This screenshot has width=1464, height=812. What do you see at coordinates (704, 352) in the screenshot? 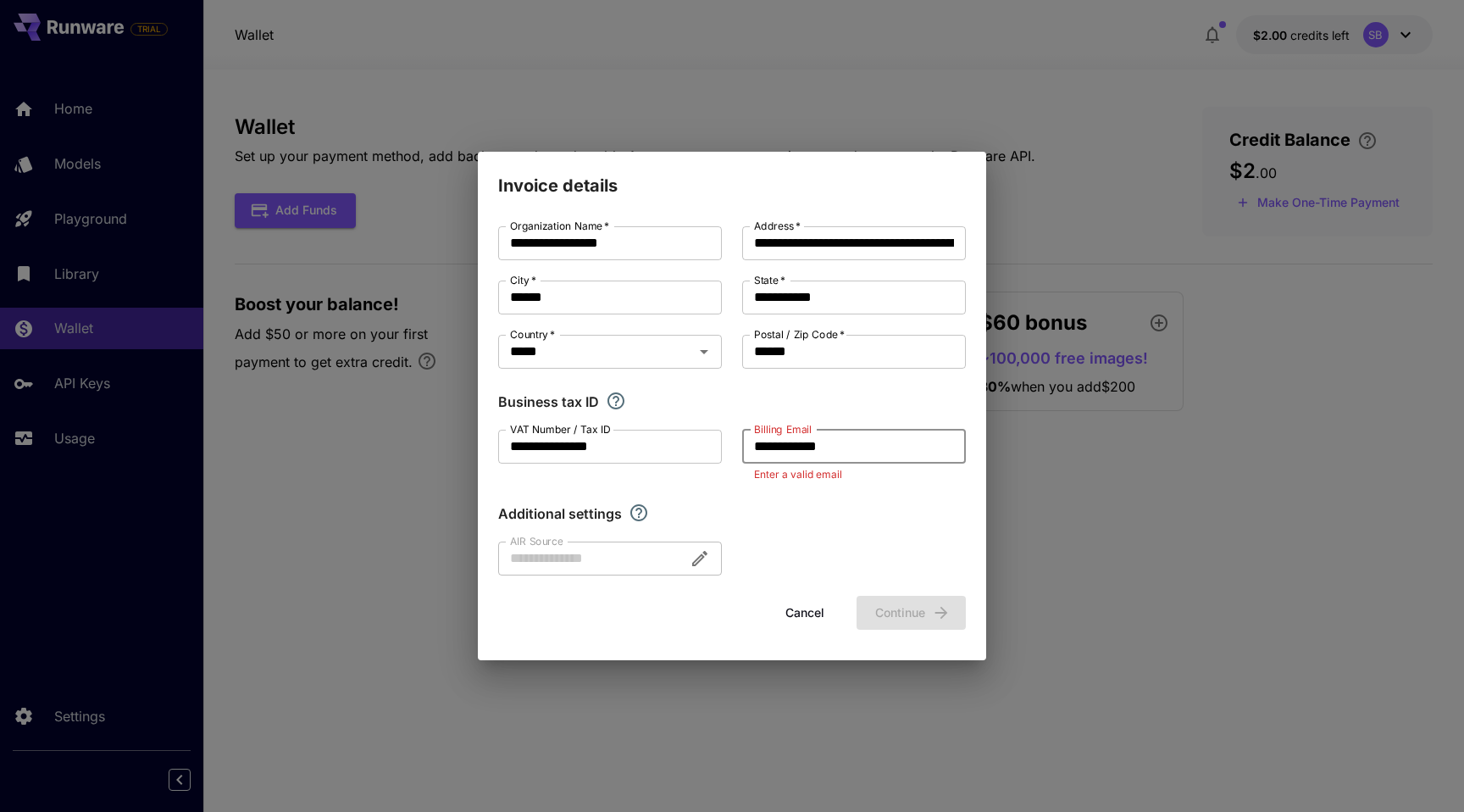
I see `button: Open` at bounding box center [704, 352].